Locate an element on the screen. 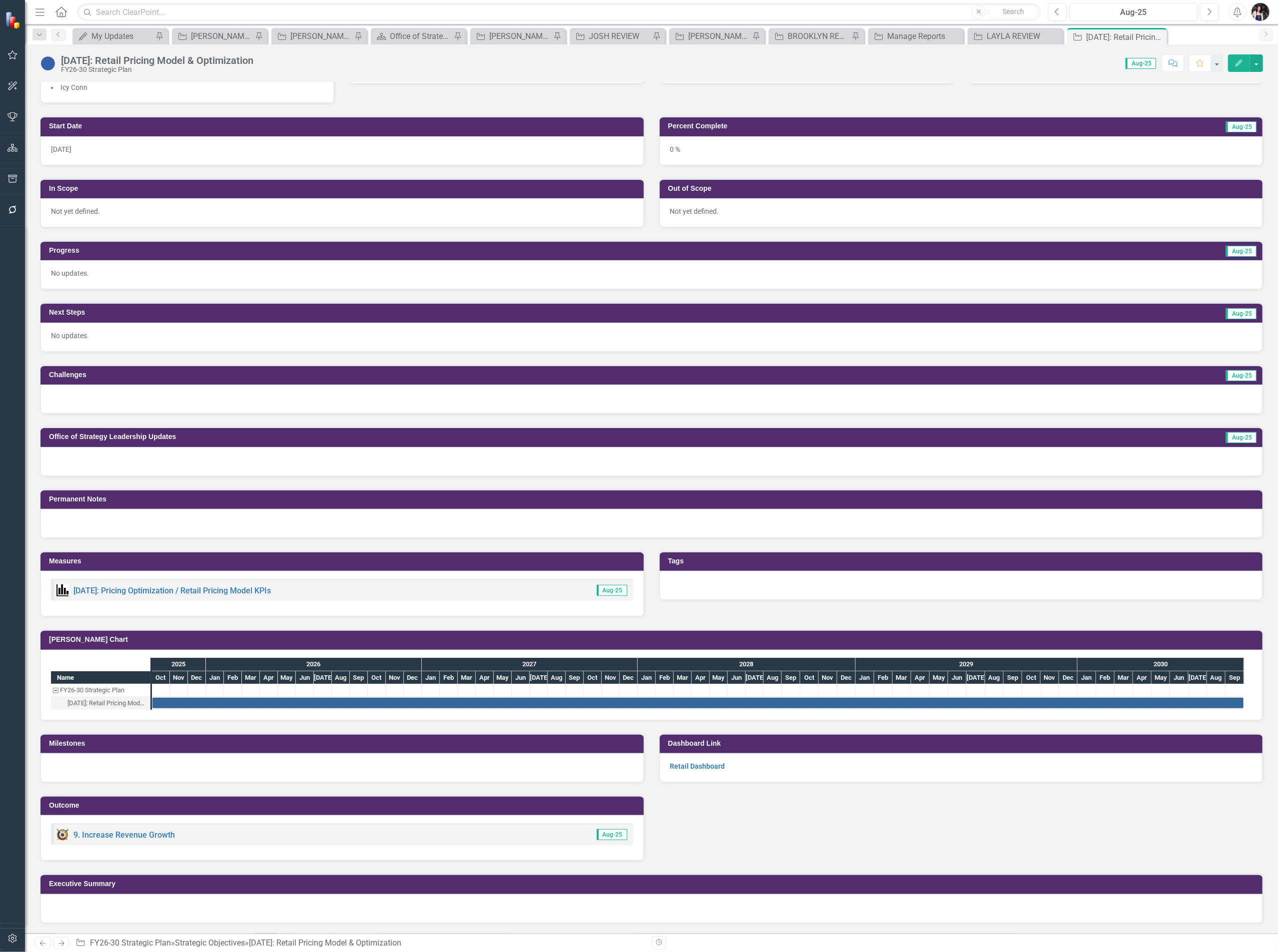 This screenshot has height=952, width=1278. button: Layla Freeman is located at coordinates (1261, 12).